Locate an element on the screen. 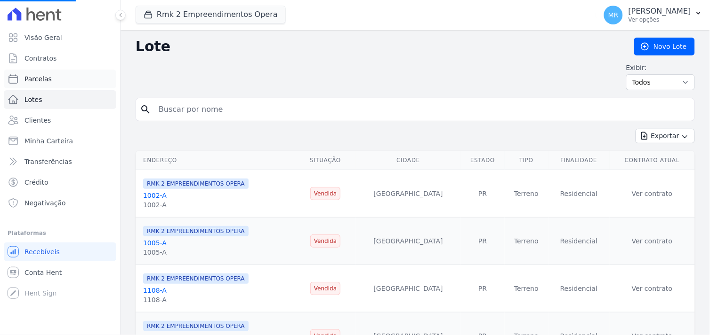  th: Tipo is located at coordinates (526, 160).